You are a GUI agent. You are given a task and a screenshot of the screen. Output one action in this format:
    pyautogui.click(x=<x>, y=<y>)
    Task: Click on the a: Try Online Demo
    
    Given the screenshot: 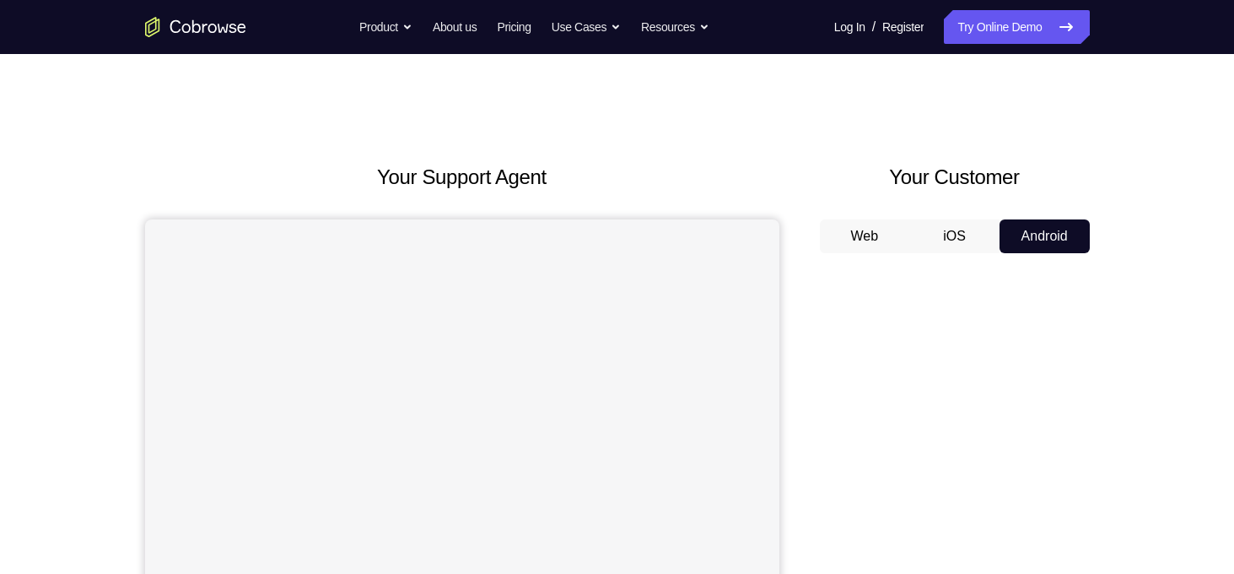 What is the action you would take?
    pyautogui.click(x=1017, y=27)
    